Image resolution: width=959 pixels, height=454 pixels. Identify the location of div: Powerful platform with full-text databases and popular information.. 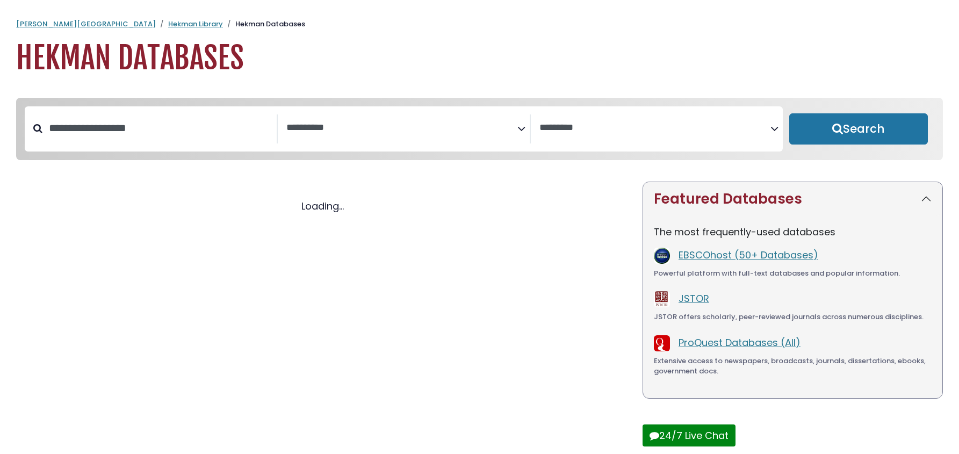
(792, 273).